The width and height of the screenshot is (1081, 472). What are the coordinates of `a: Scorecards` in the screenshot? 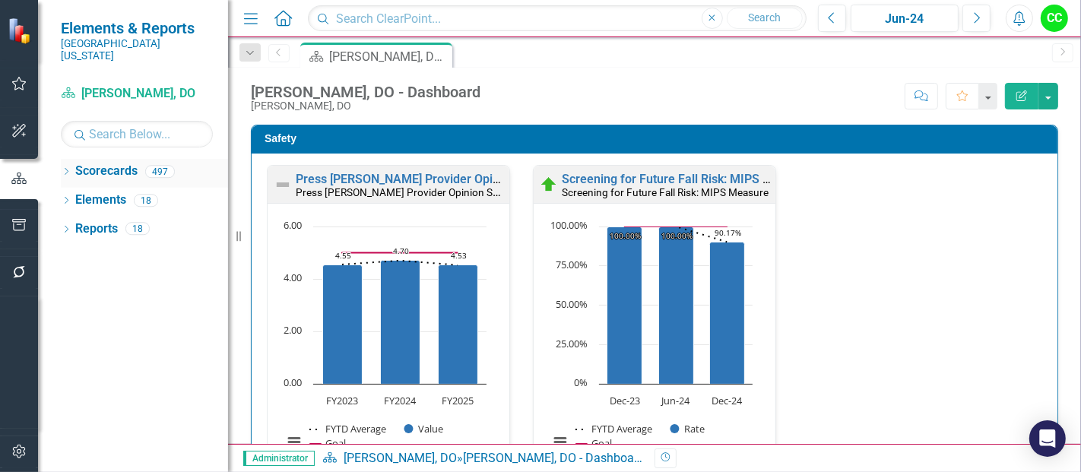 It's located at (106, 171).